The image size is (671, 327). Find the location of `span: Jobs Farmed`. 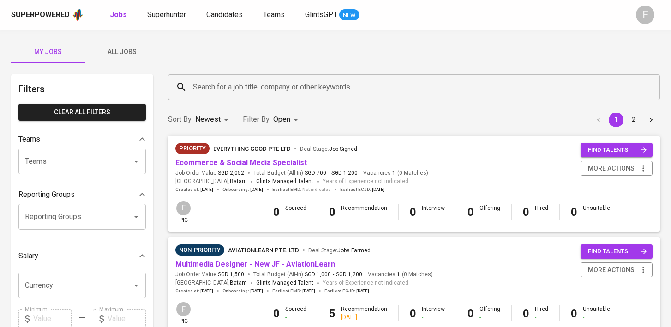

span: Jobs Farmed is located at coordinates (354, 251).